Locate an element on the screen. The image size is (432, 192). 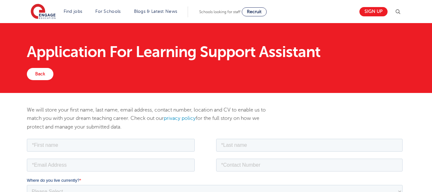
span: Subscribe to updates from Engage is located at coordinates (39, 170).